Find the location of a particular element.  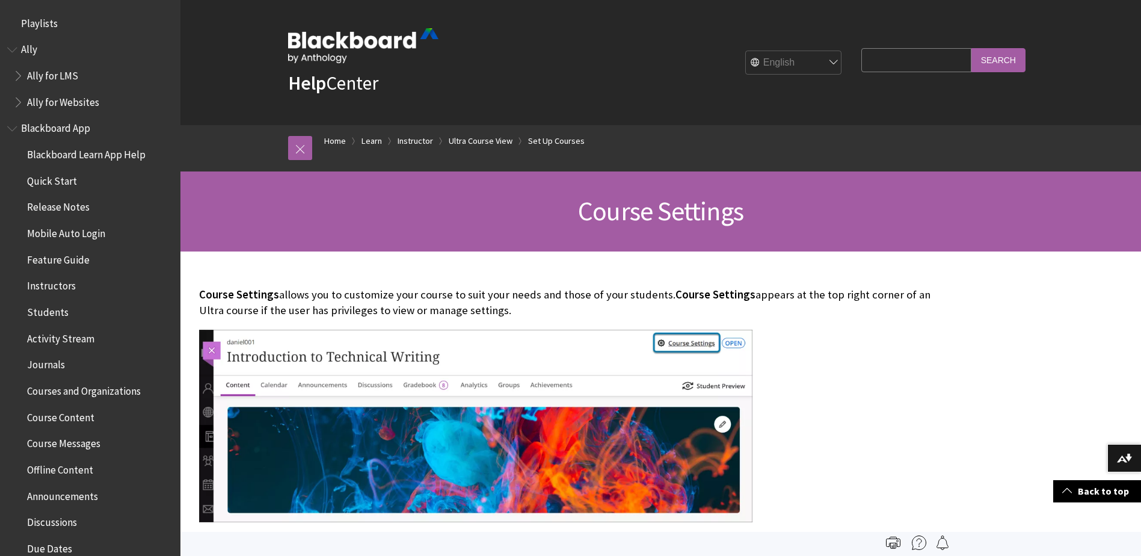

input: Search is located at coordinates (999, 60).